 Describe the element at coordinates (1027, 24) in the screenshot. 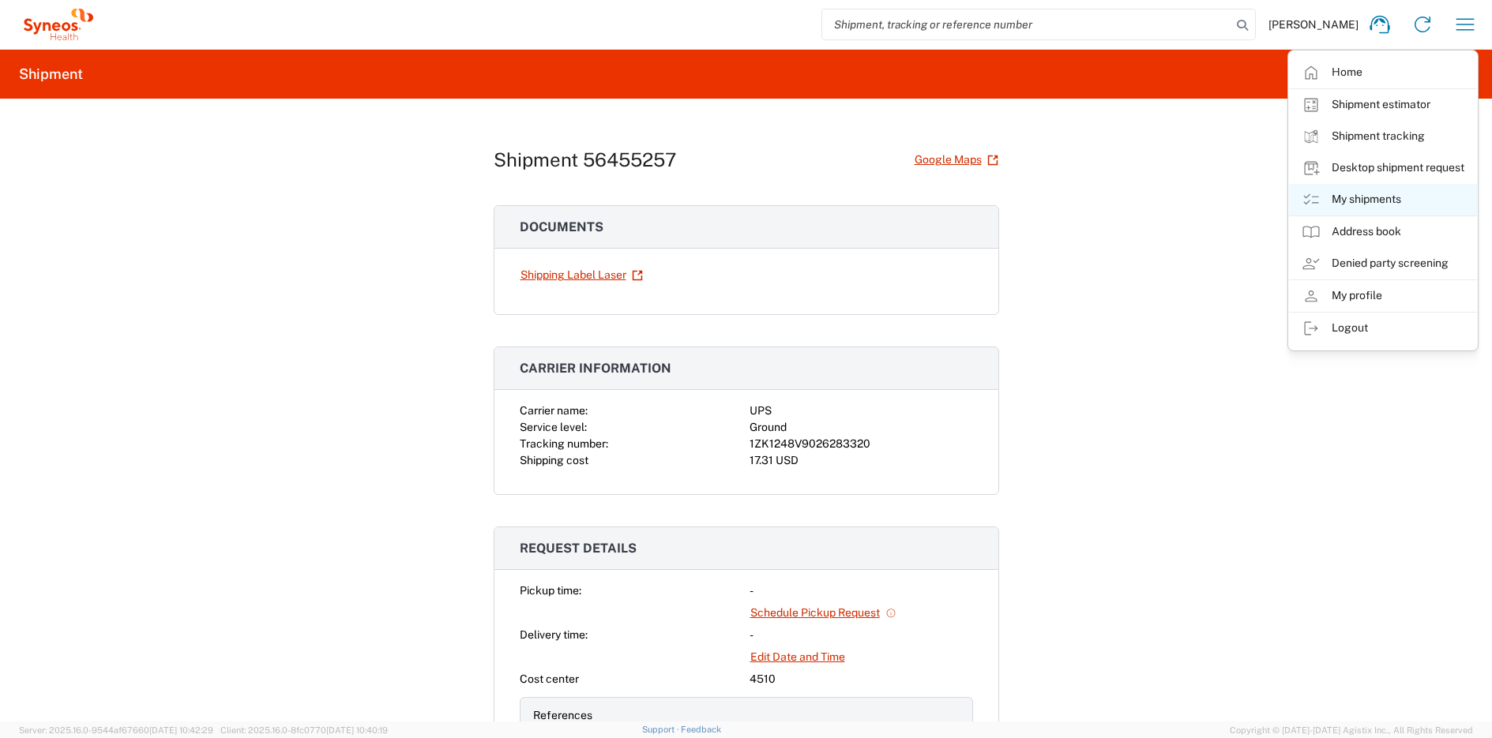

I see `input: Shipment, tracking or reference number` at that location.